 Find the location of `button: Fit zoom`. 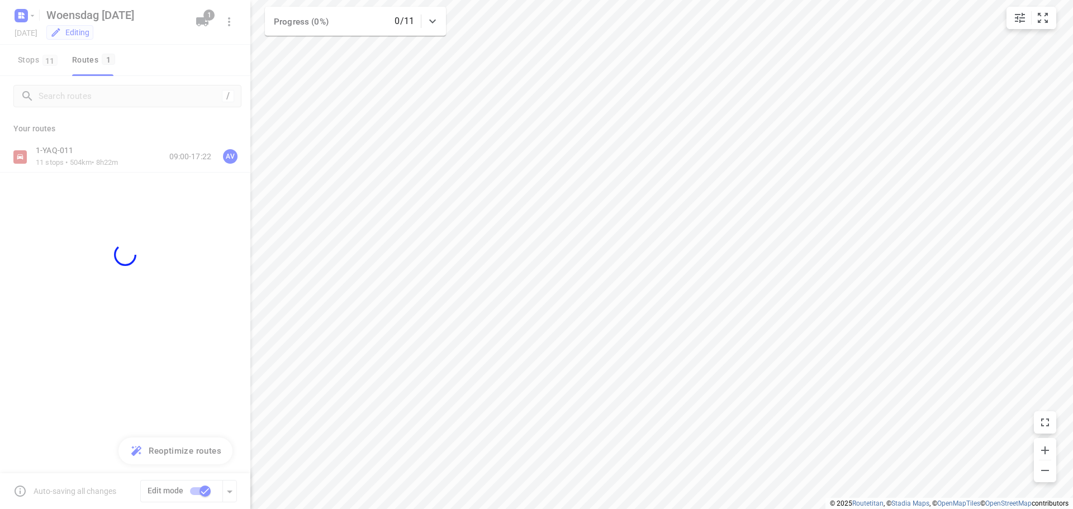

button: Fit zoom is located at coordinates (1043, 18).